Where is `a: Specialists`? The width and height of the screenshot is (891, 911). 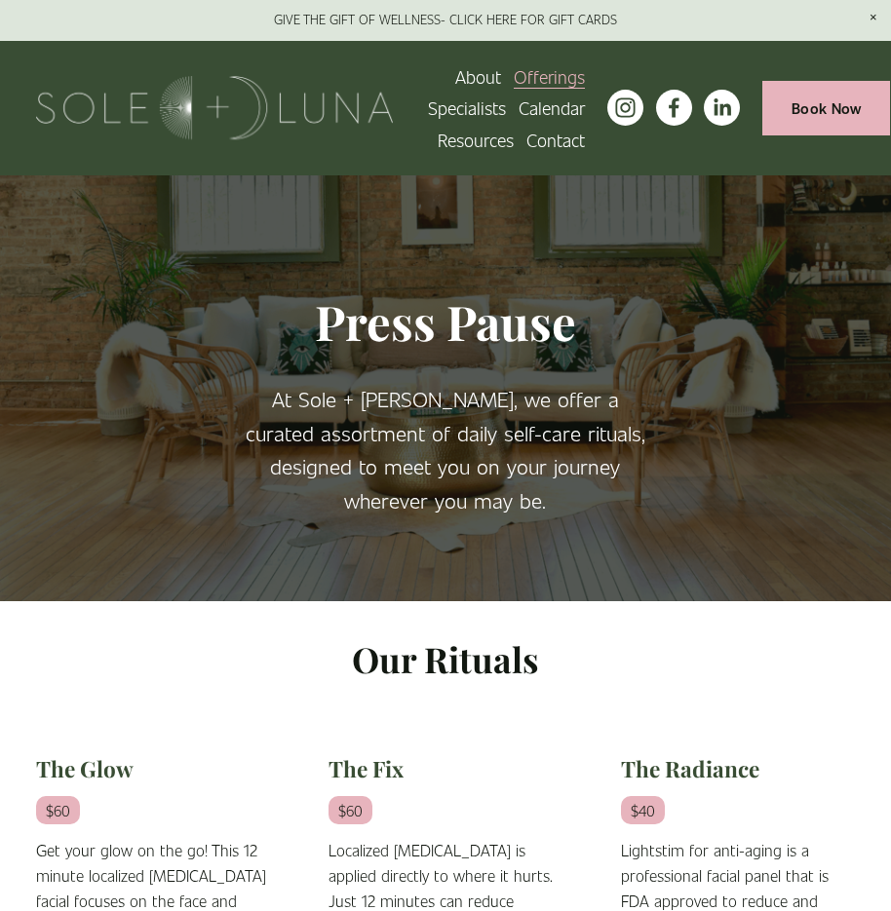 a: Specialists is located at coordinates (467, 108).